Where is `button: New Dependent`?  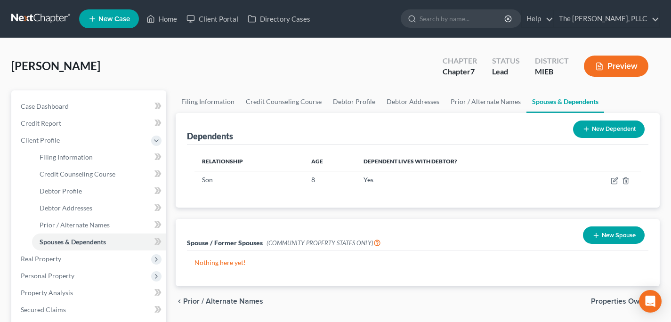 button: New Dependent is located at coordinates (609, 129).